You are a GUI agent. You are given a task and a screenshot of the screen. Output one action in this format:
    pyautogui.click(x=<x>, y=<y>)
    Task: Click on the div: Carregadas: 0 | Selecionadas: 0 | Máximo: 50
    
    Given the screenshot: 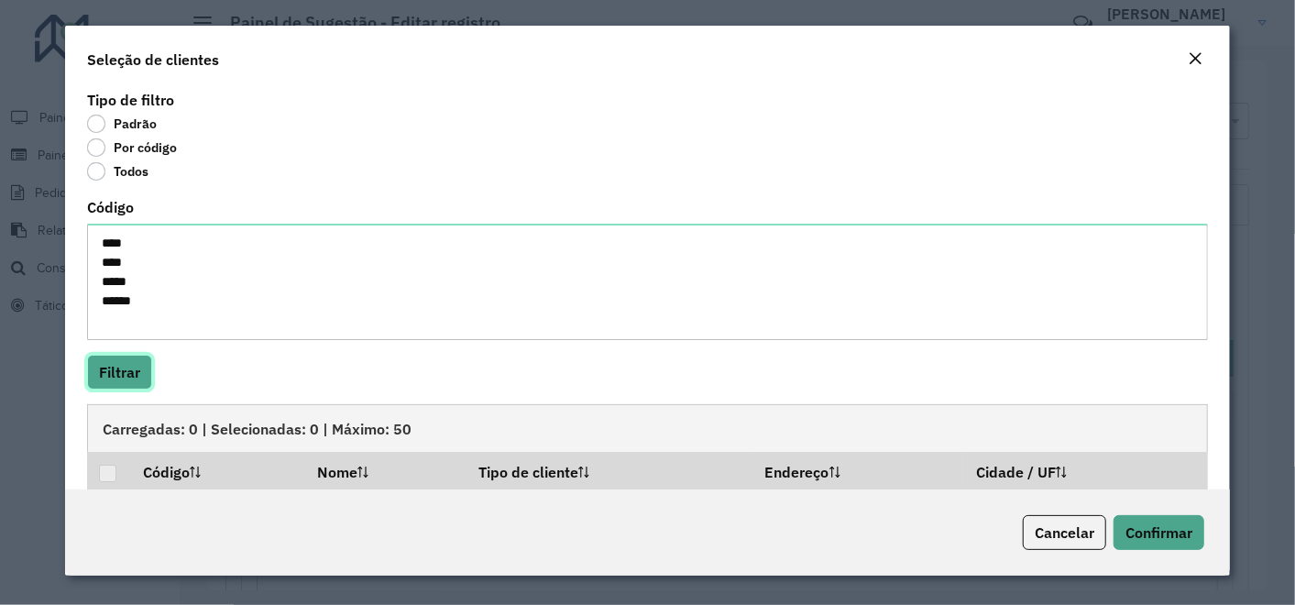 What is the action you would take?
    pyautogui.click(x=648, y=428)
    